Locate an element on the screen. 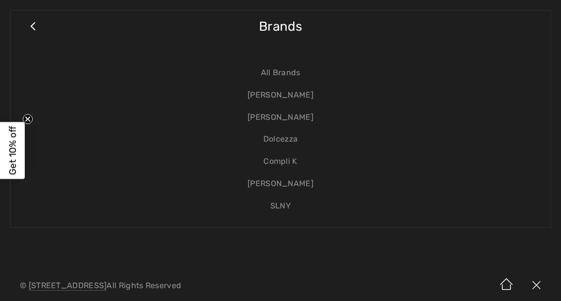  img: X is located at coordinates (536, 286).